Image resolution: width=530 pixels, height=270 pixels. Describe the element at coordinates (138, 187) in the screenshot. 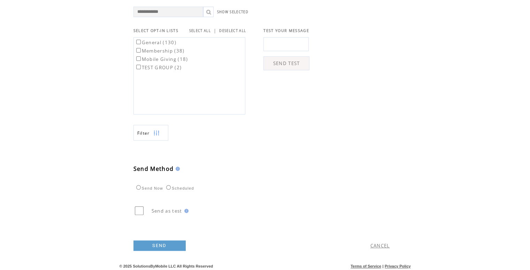

I see `input: Send Now` at that location.